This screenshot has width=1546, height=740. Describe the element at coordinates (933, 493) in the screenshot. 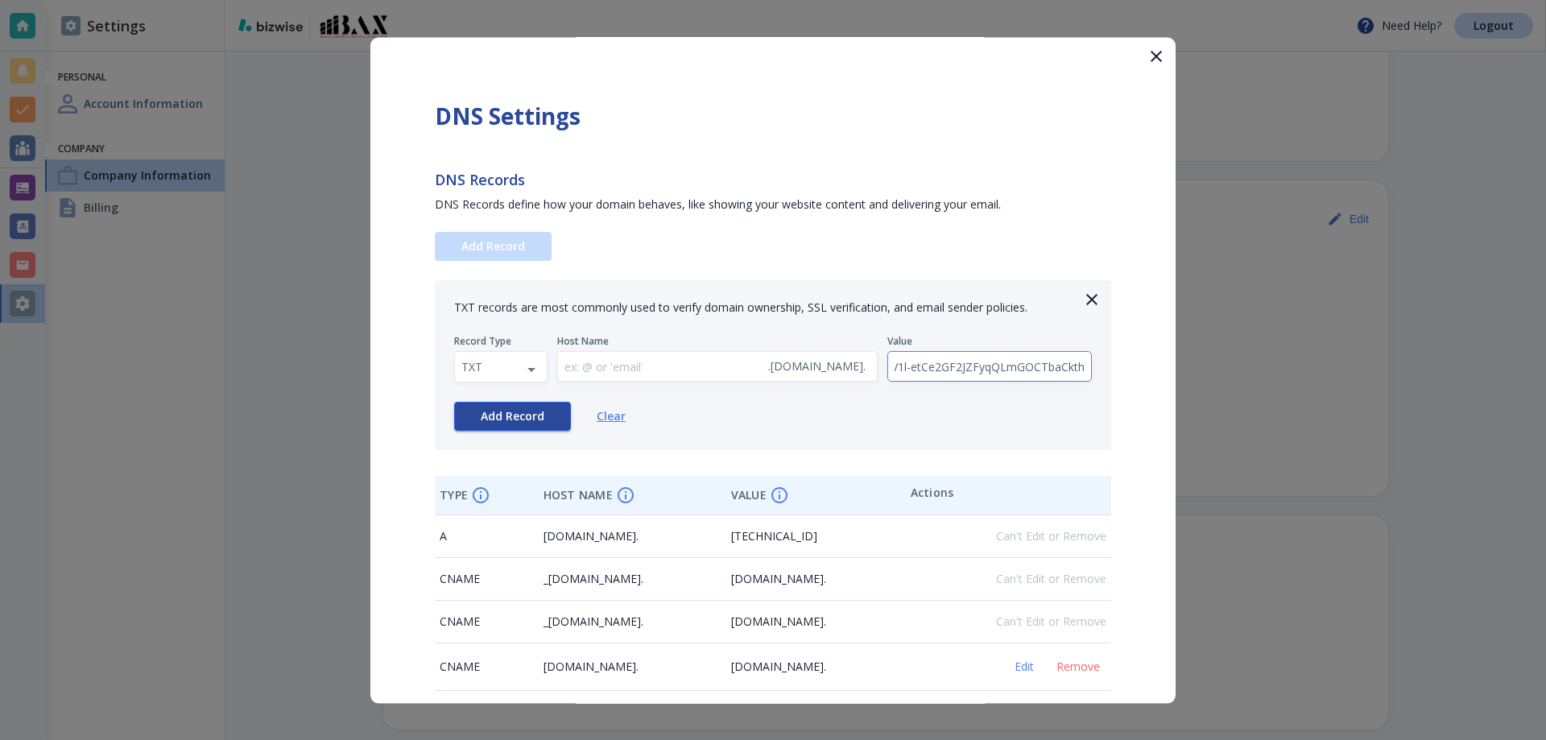

I see `h4: Actions` at that location.